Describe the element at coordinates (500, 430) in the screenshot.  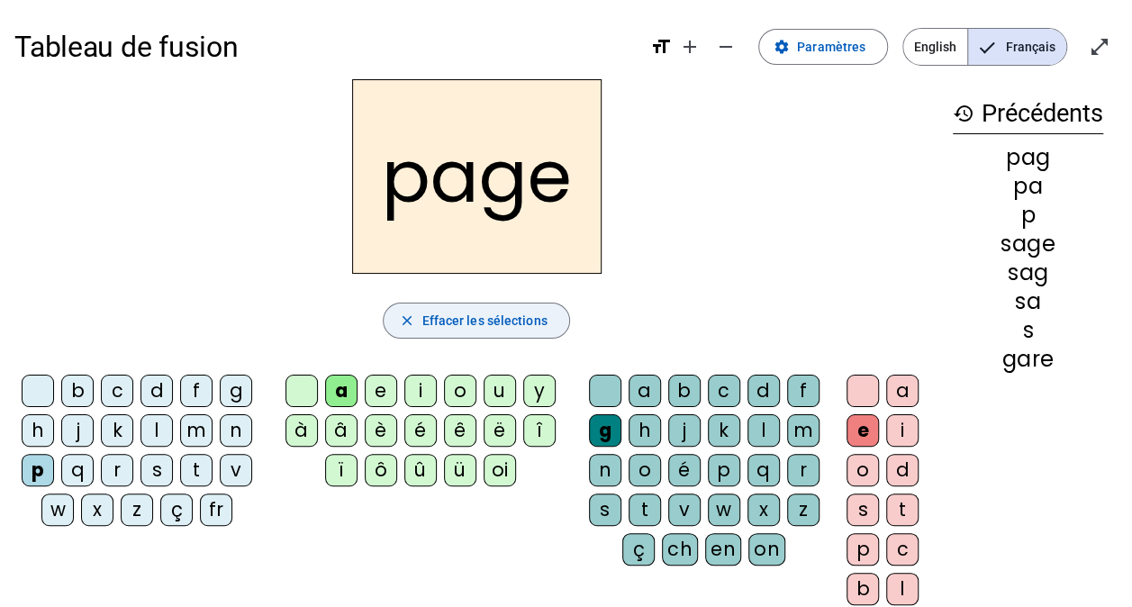
I see `div: ë` at that location.